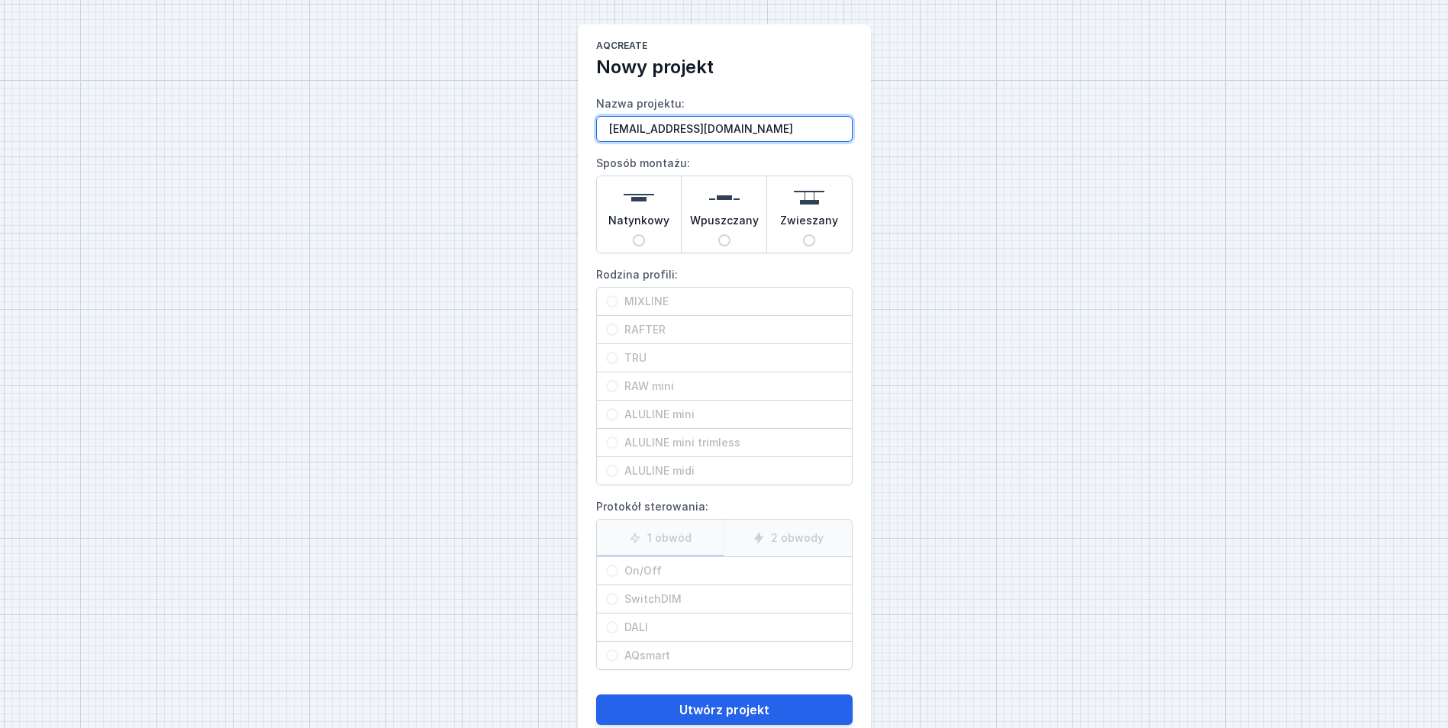  Describe the element at coordinates (724, 374) in the screenshot. I see `label: Rodzina profili:` at that location.